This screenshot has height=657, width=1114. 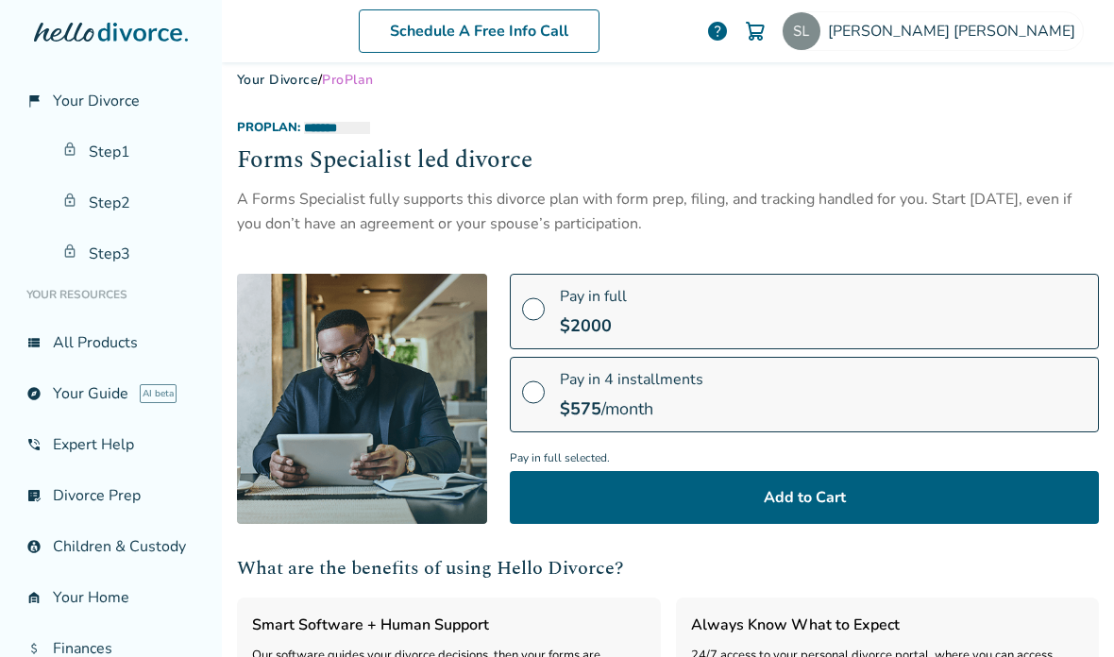 What do you see at coordinates (110, 547) in the screenshot?
I see `a: account_childChildren & Custody` at bounding box center [110, 547].